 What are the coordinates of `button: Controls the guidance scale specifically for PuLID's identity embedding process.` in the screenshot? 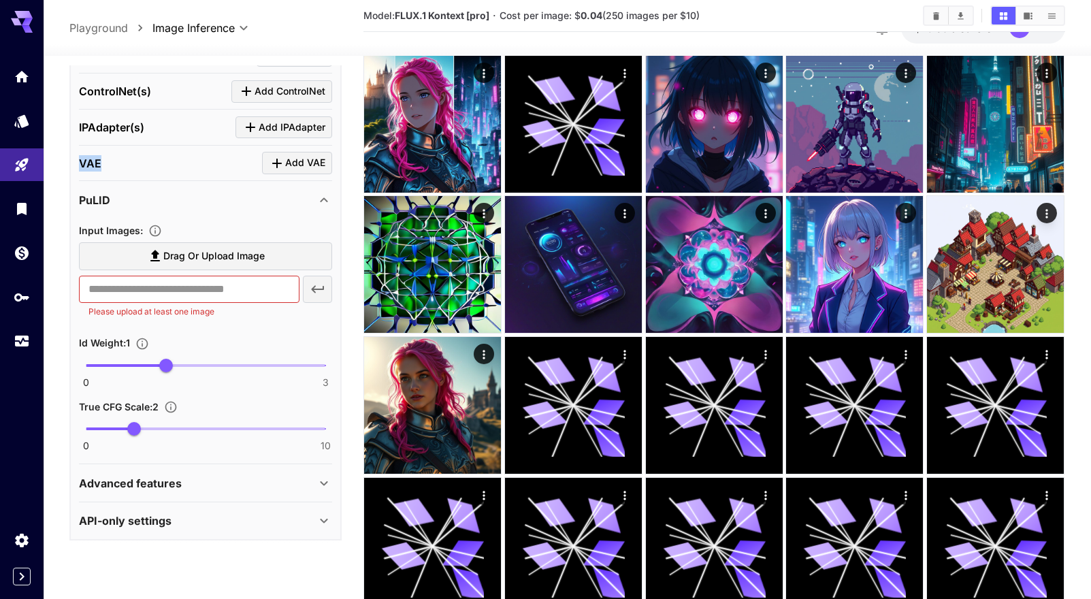 It's located at (171, 407).